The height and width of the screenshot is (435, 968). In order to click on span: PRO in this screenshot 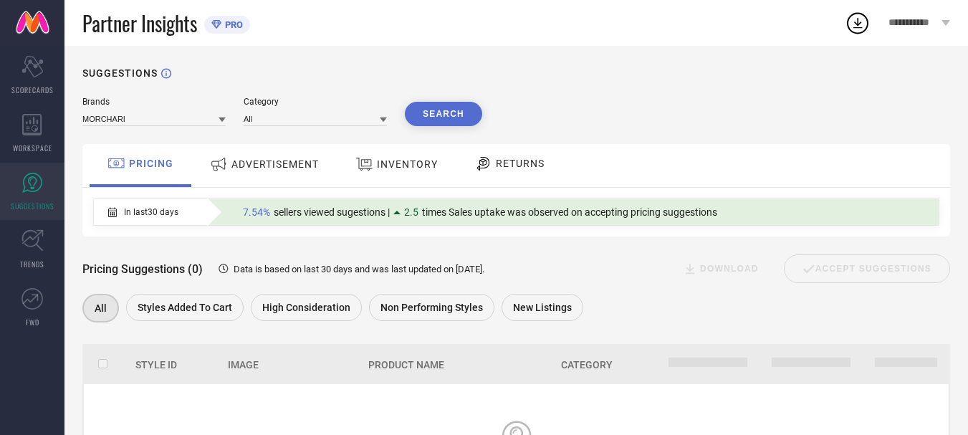, I will do `click(232, 24)`.